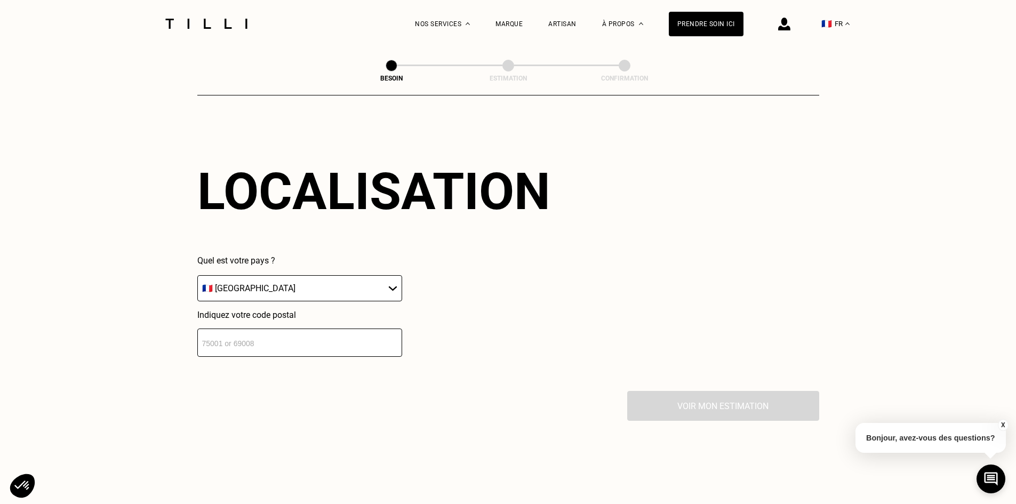  Describe the element at coordinates (625, 78) in the screenshot. I see `div: Confirmation` at that location.